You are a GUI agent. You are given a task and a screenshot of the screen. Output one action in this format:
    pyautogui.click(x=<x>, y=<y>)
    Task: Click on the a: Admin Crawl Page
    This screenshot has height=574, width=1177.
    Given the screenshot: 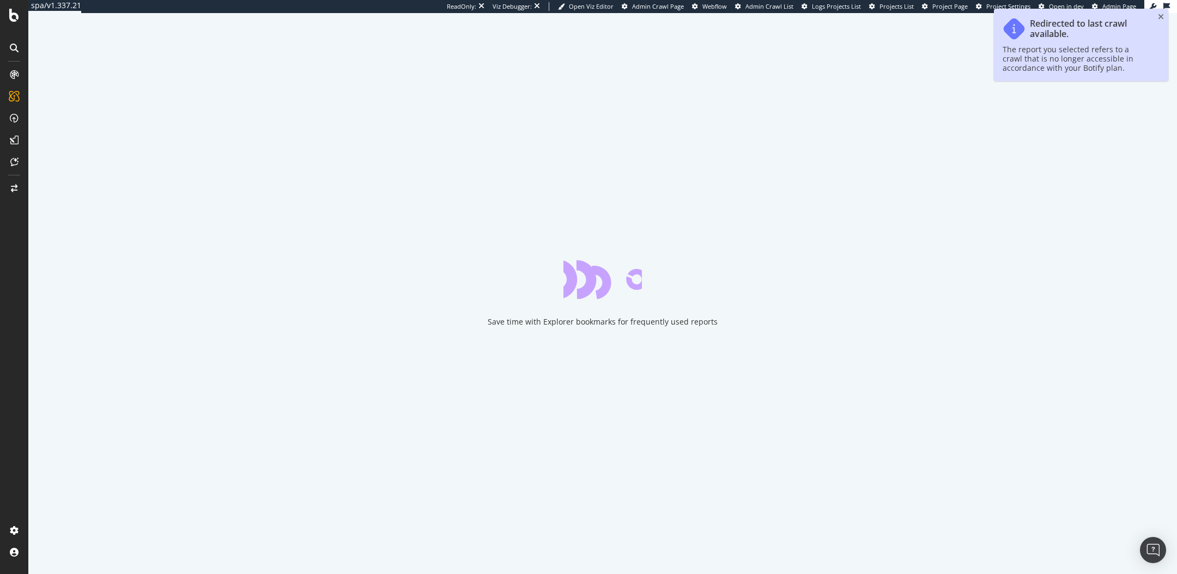 What is the action you would take?
    pyautogui.click(x=653, y=7)
    